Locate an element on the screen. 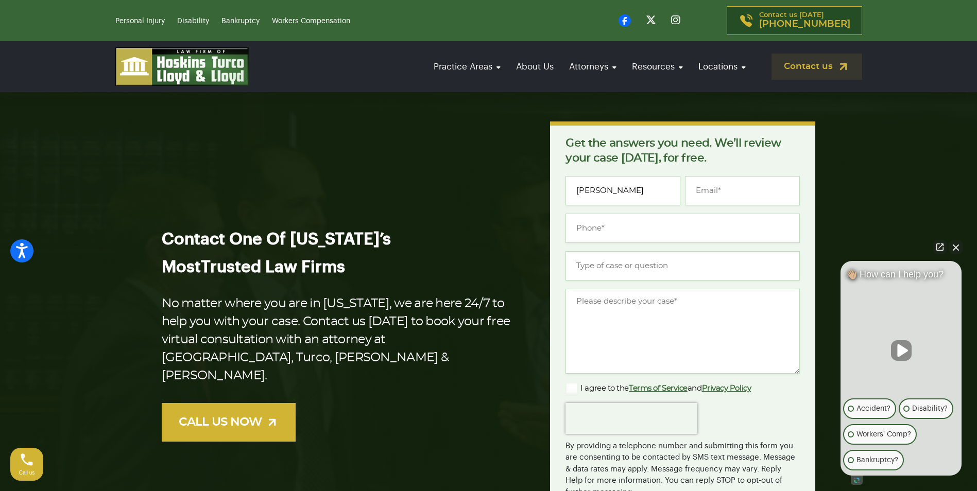  a: Locations is located at coordinates (722, 66).